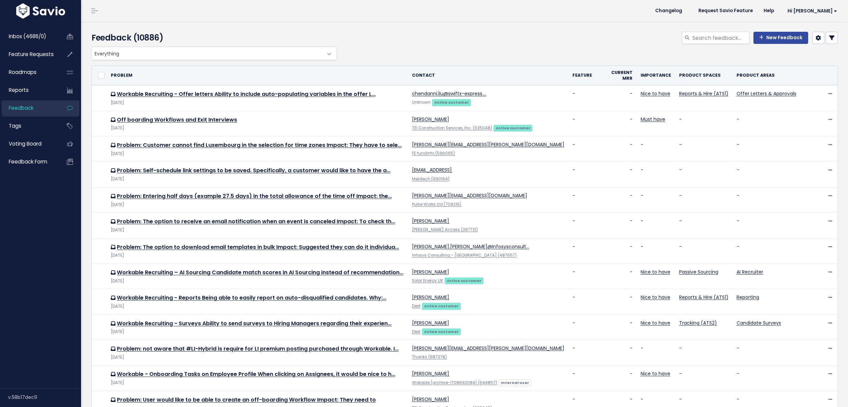 This screenshot has height=407, width=848. What do you see at coordinates (452, 128) in the screenshot?
I see `a: TEI Construction Services, Inc. (625048)` at bounding box center [452, 128].